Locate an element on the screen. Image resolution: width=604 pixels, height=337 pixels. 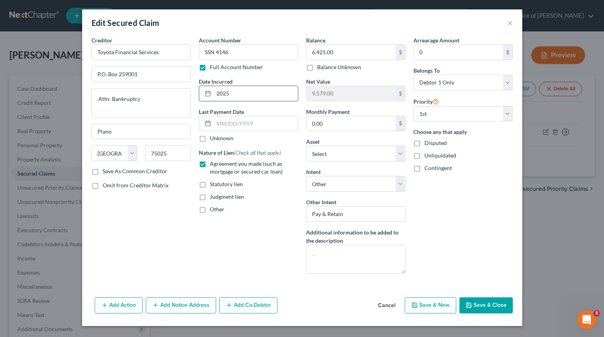
input: Enter zip... is located at coordinates (168, 153).